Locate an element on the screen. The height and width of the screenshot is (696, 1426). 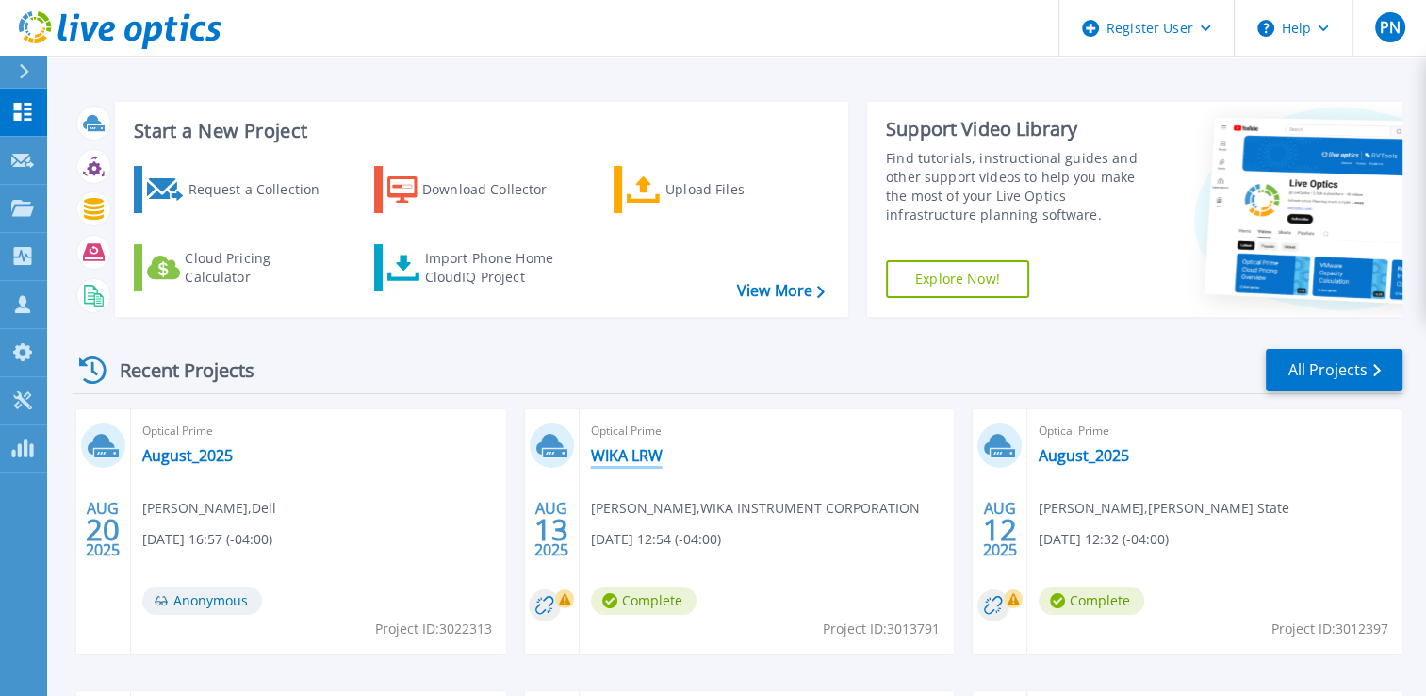
div: Cloud Pricing Calculator is located at coordinates (260, 268).